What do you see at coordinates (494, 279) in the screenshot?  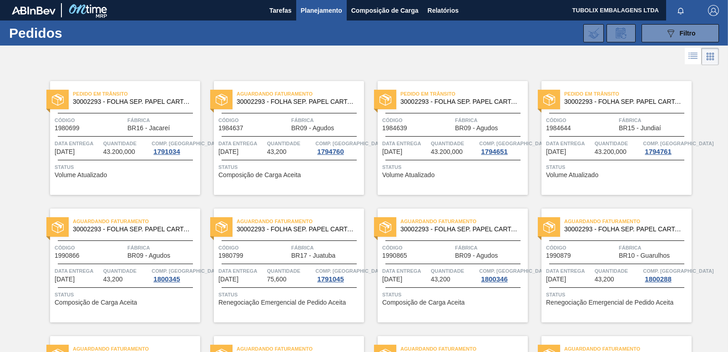 I see `div: 1800346` at bounding box center [494, 279].